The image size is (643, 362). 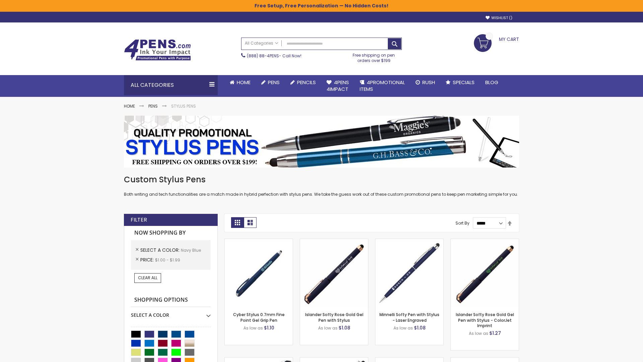 What do you see at coordinates (259, 273) in the screenshot?
I see `img: Cyber Stylus 0.7mm Fine Point Gel Grip Pen-Navy Blue` at bounding box center [259, 273].